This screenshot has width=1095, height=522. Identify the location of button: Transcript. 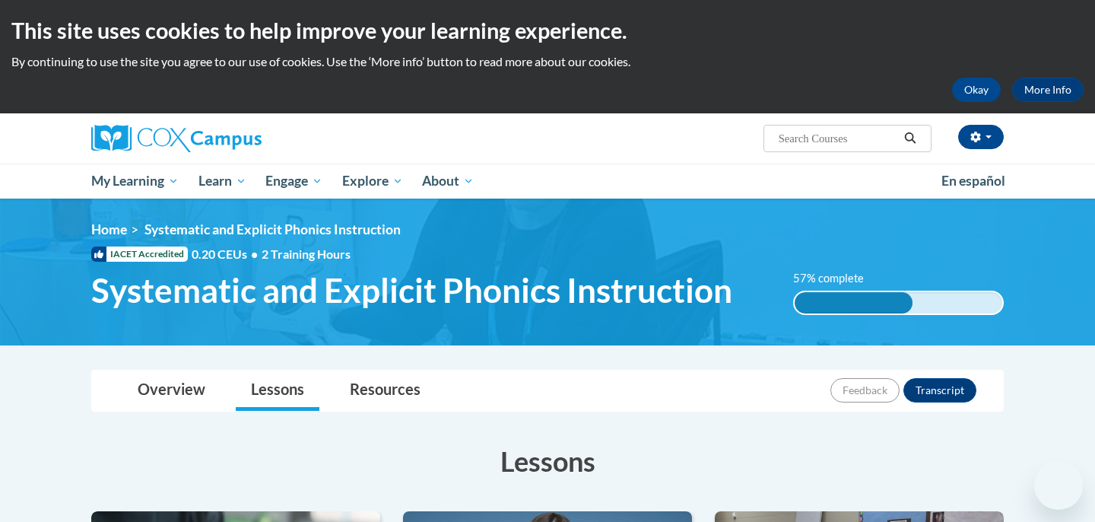
(940, 390).